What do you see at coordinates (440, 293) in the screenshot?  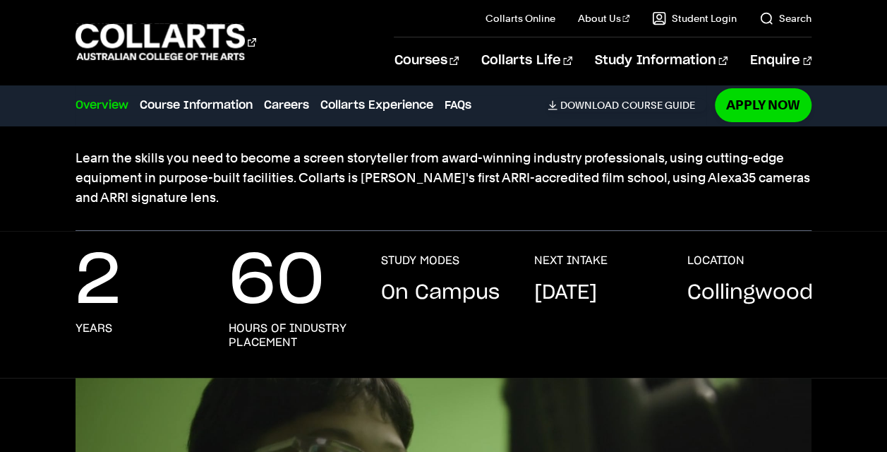 I see `p: On Campus` at bounding box center [440, 293].